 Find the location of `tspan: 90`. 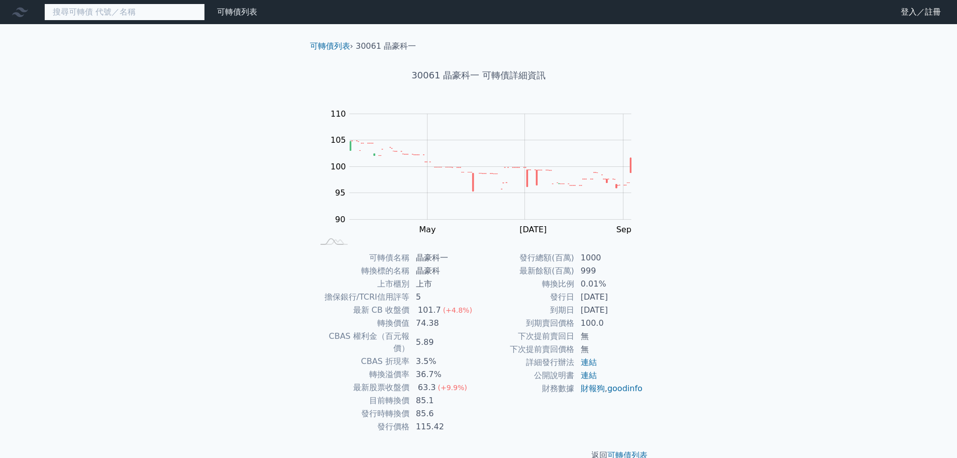

tspan: 90 is located at coordinates (340, 219).